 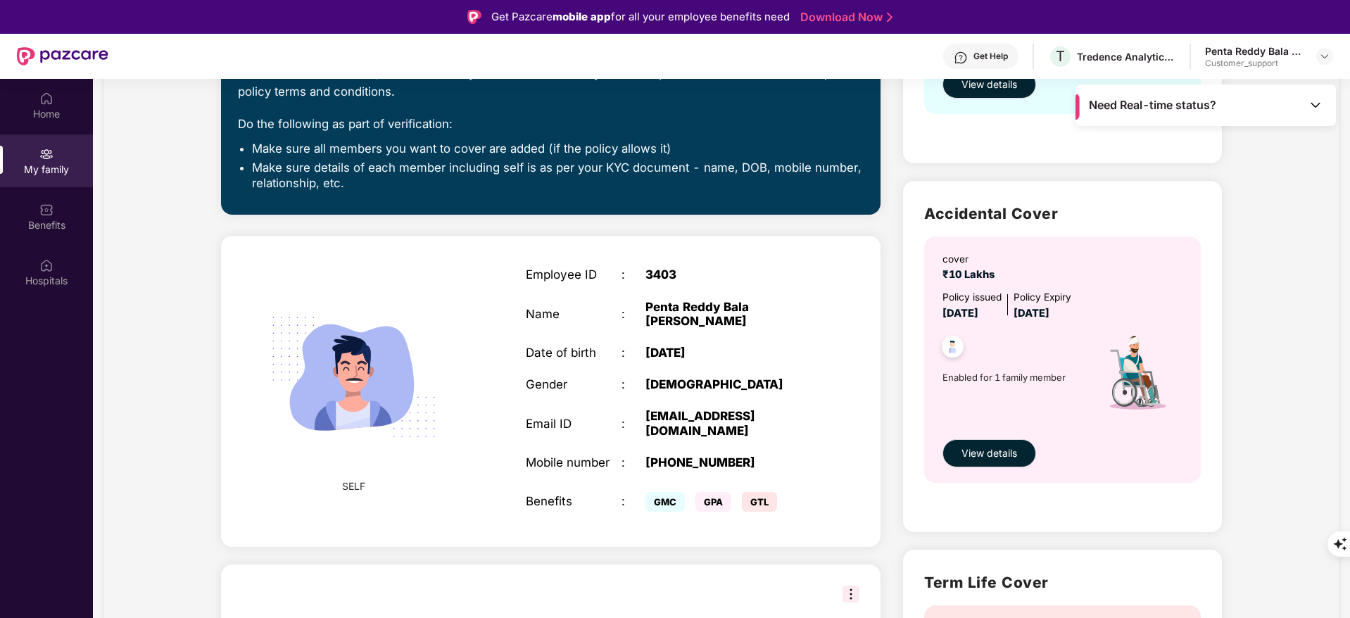 What do you see at coordinates (574, 501) in the screenshot?
I see `div: Benefits` at bounding box center [574, 501].